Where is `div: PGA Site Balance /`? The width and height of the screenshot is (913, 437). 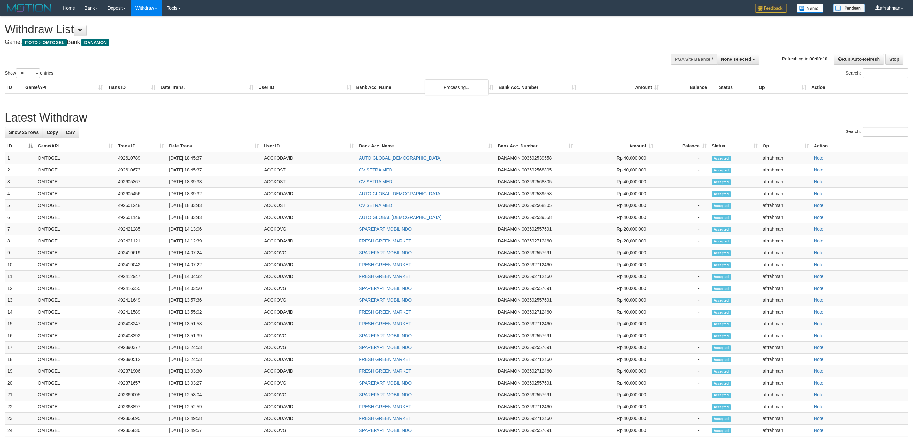 div: PGA Site Balance / is located at coordinates (694, 59).